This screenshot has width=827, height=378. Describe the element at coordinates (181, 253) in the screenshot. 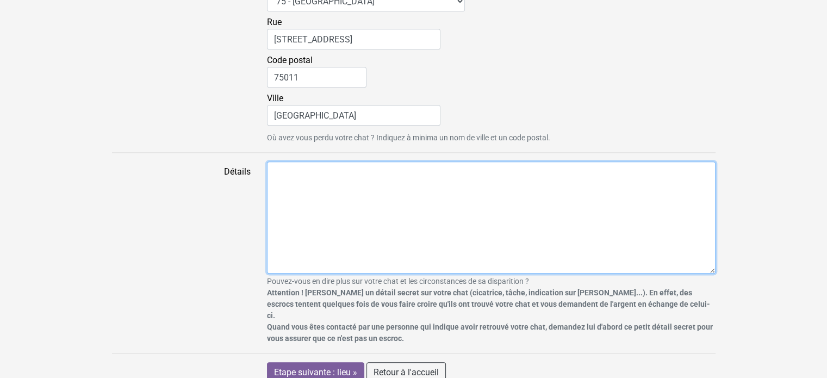

I see `label: Détails` at that location.